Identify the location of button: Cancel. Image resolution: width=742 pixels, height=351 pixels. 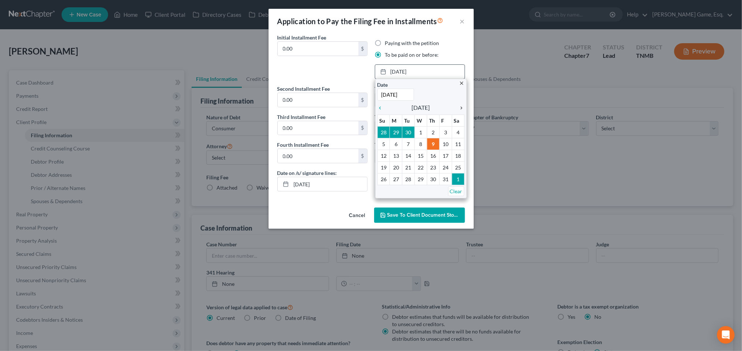
(357, 216).